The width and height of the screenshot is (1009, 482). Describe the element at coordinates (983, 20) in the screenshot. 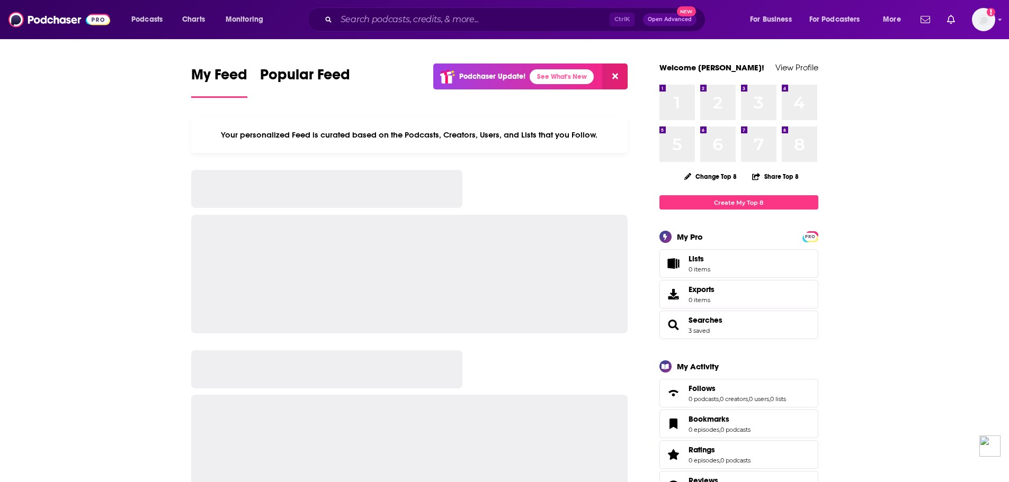

I see `img: User Profile` at that location.